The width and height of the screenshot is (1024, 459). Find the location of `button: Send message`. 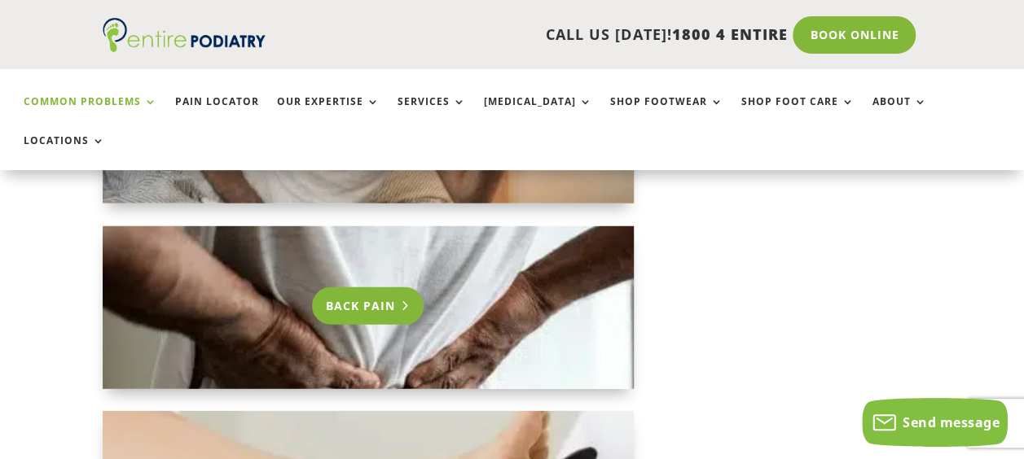

button: Send message is located at coordinates (934, 423).